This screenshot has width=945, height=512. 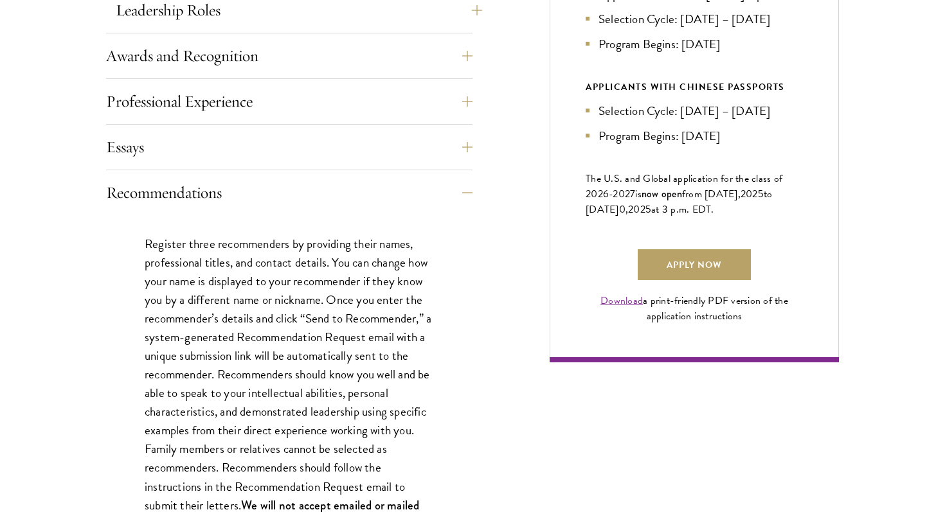 I want to click on div: APPLICANTS WITH CHINESE PASSPORTS, so click(x=694, y=87).